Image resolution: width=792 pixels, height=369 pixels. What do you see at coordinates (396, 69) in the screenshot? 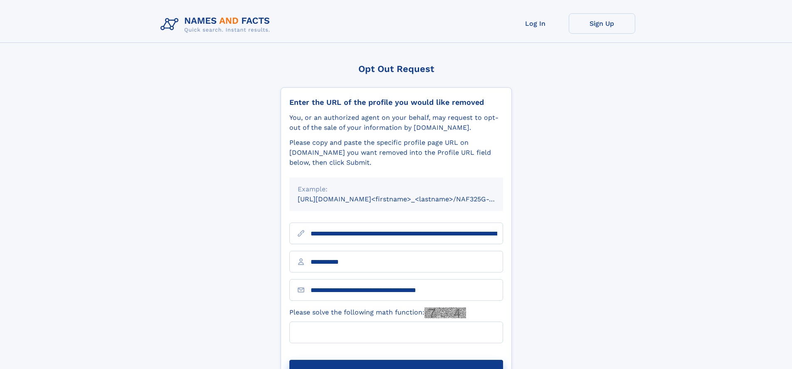
I see `div: Opt Out Request` at bounding box center [396, 69].